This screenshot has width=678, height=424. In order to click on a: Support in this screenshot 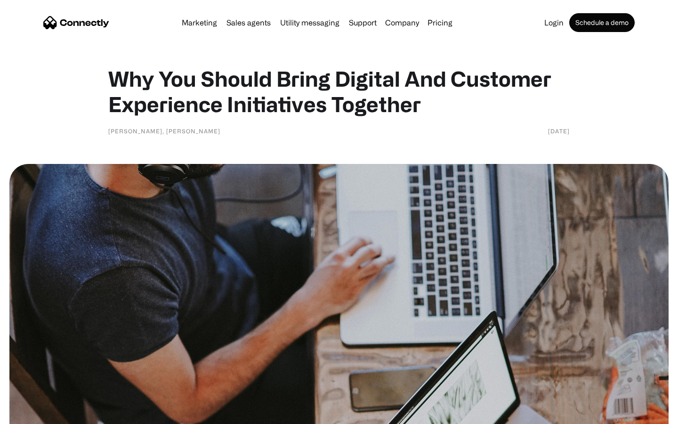, I will do `click(362, 23)`.